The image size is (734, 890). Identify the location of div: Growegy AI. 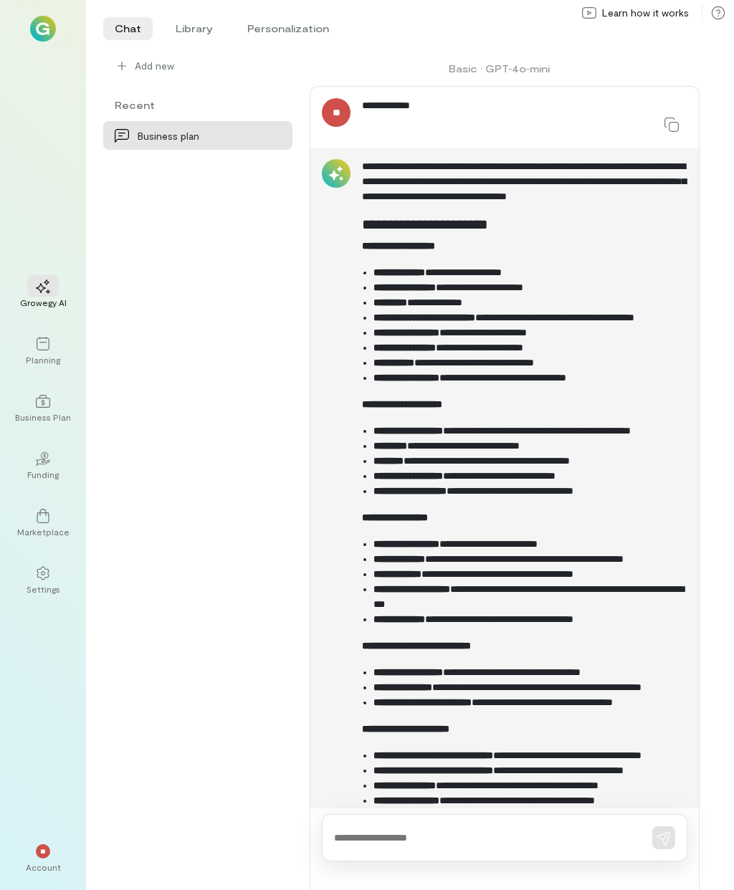
(43, 302).